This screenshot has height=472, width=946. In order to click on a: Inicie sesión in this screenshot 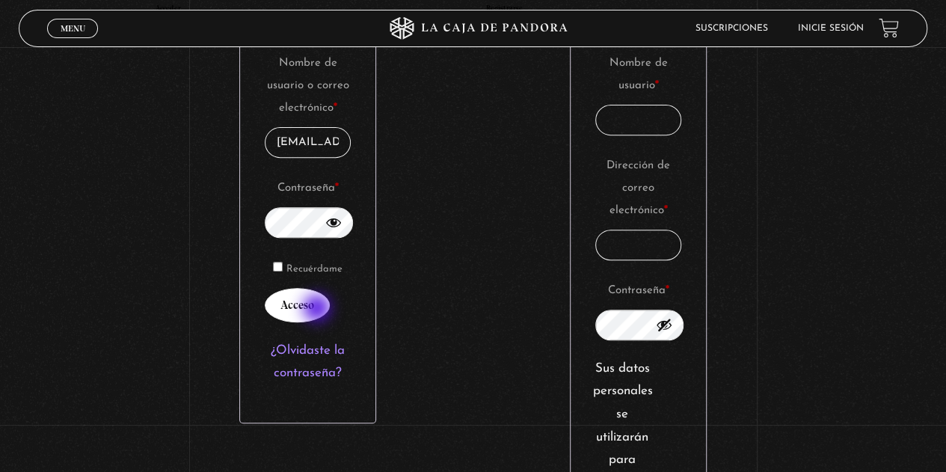, I will do `click(831, 28)`.